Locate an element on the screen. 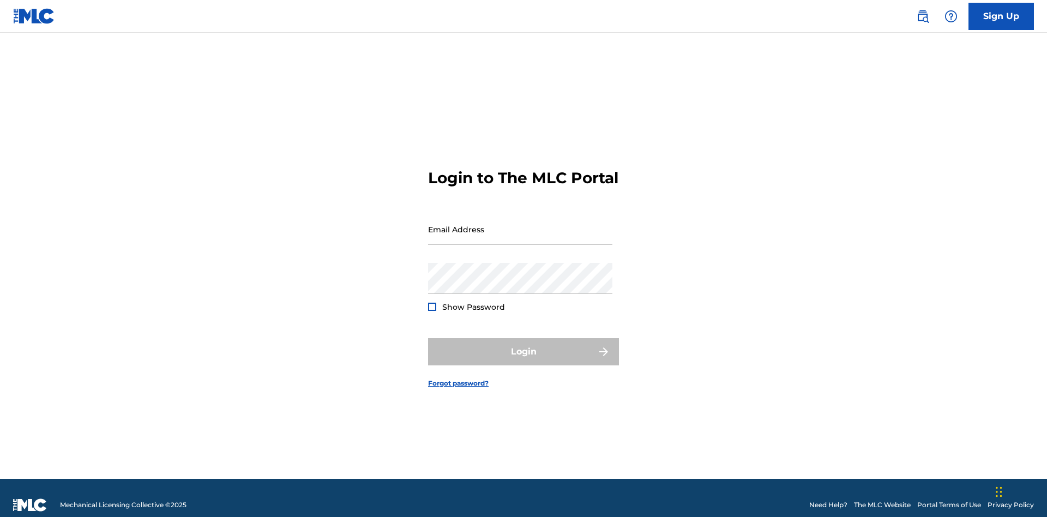 Image resolution: width=1047 pixels, height=517 pixels. a: Privacy Policy is located at coordinates (1011, 505).